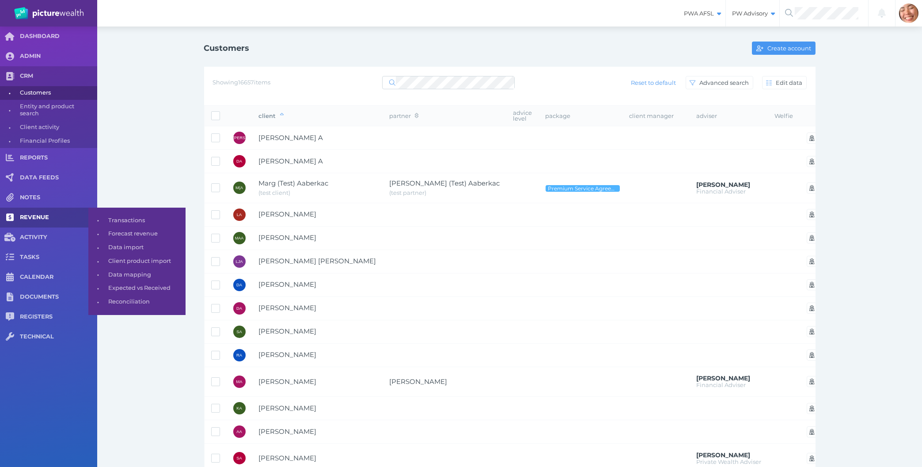  What do you see at coordinates (239, 332) in the screenshot?
I see `span: SA` at bounding box center [239, 332].